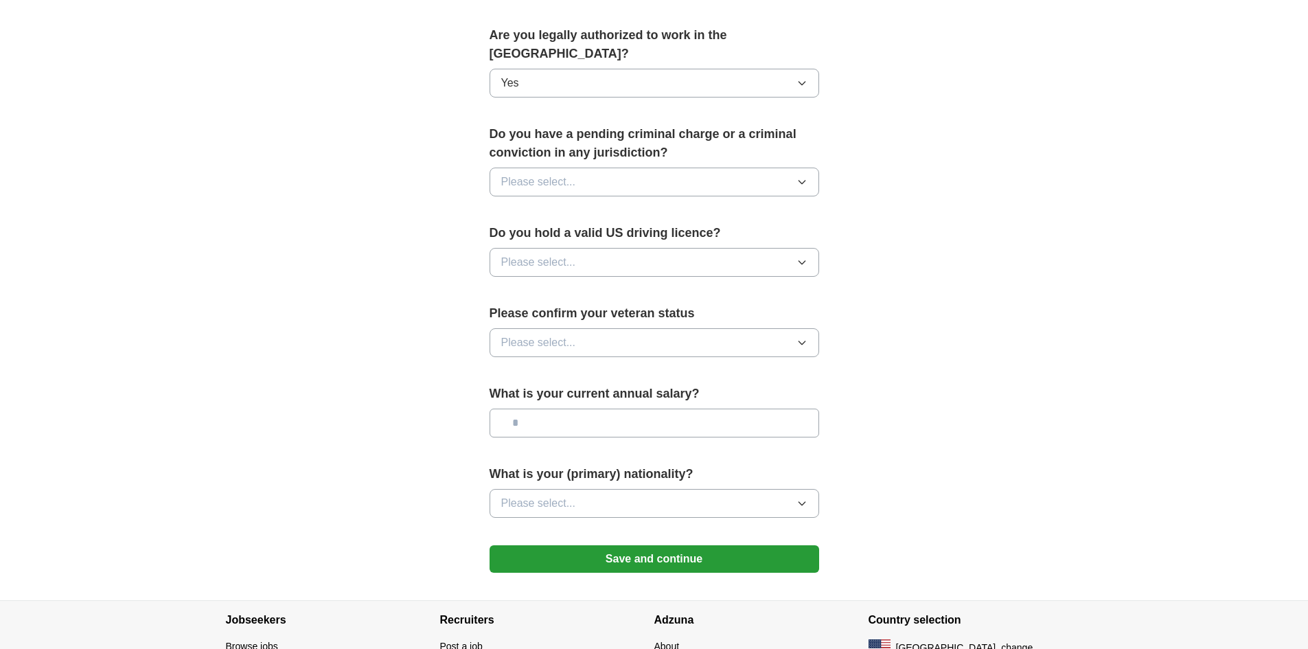 This screenshot has width=1308, height=649. What do you see at coordinates (654, 144) in the screenshot?
I see `label: Do you have a pending criminal charge or a criminal conviction in any jurisdiction?` at bounding box center [654, 144].